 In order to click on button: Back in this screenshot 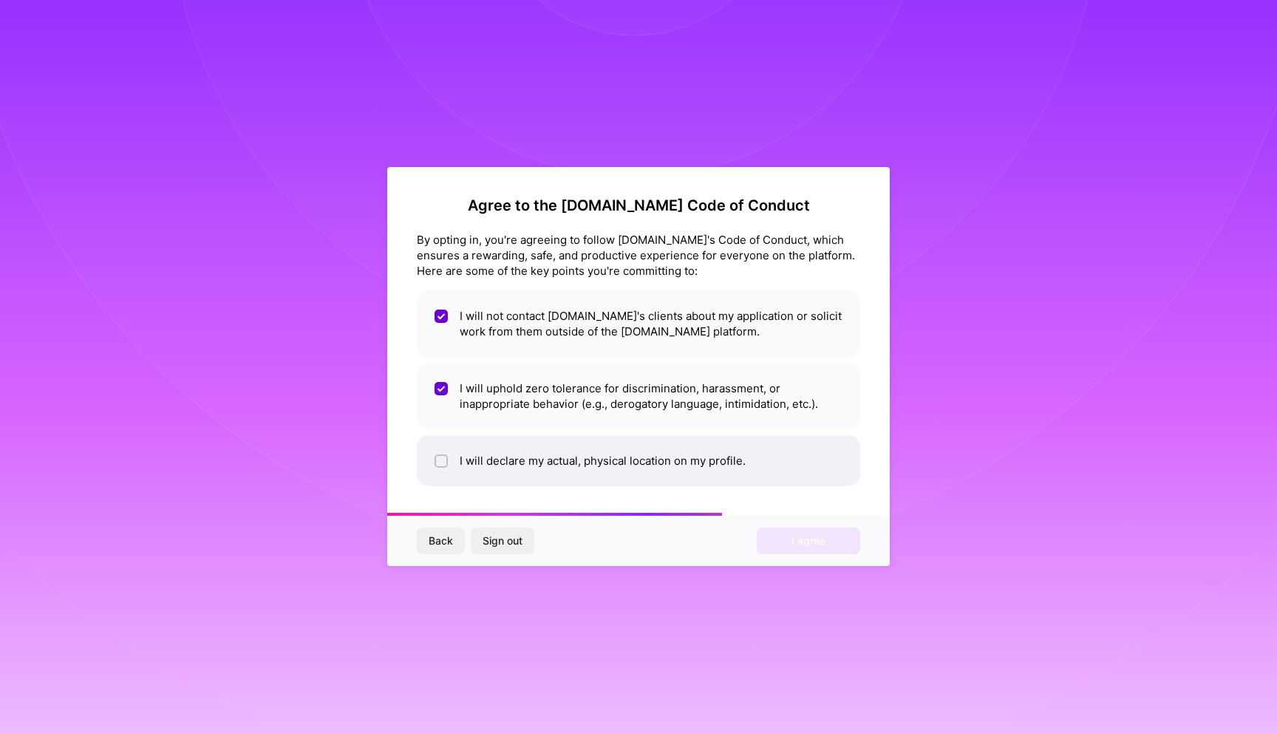, I will do `click(440, 541)`.